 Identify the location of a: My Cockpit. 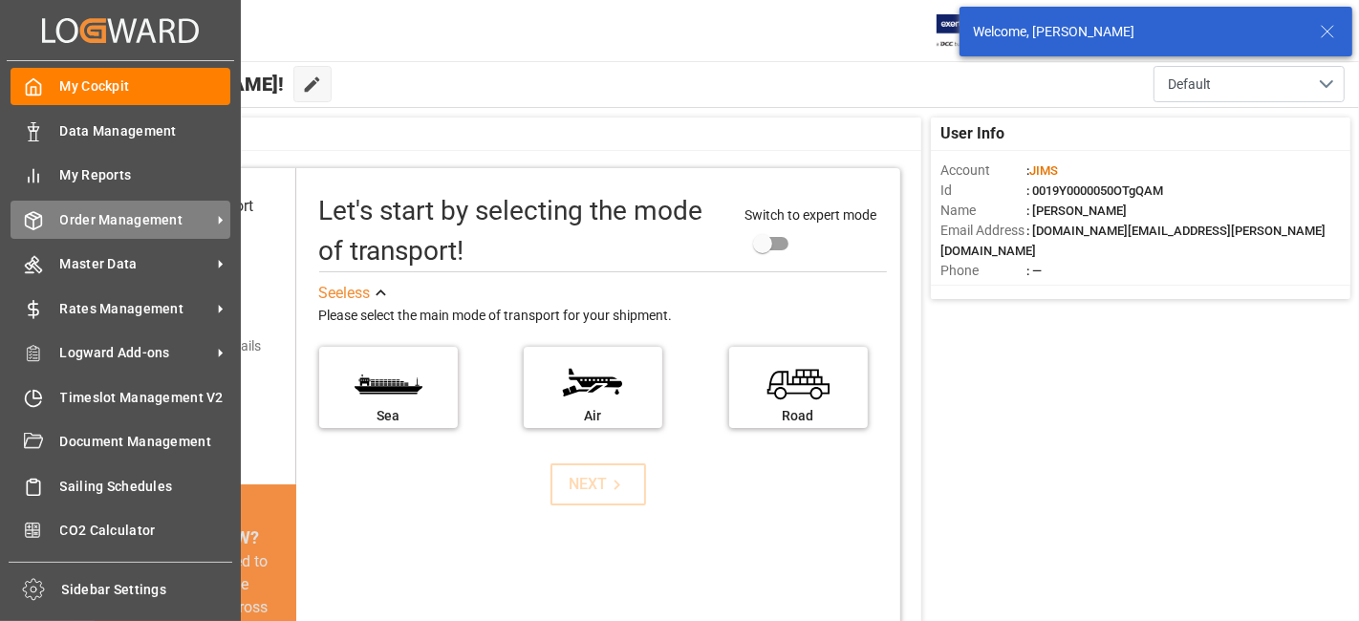
(120, 86).